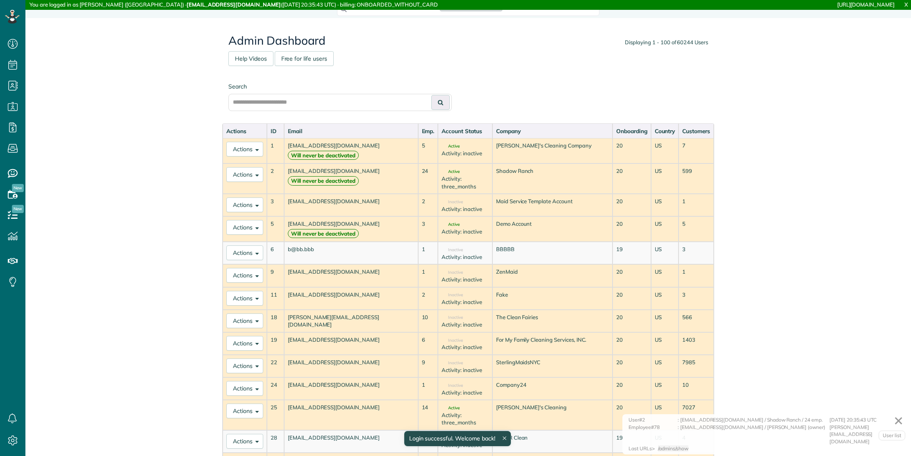 The width and height of the screenshot is (911, 456). Describe the element at coordinates (552, 344) in the screenshot. I see `td: For My Family Cleaning Services, INC.` at that location.